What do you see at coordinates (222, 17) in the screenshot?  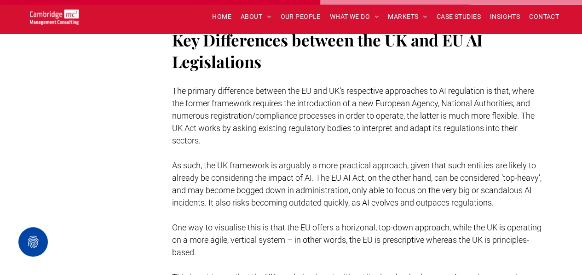 I see `a: HOME` at bounding box center [222, 17].